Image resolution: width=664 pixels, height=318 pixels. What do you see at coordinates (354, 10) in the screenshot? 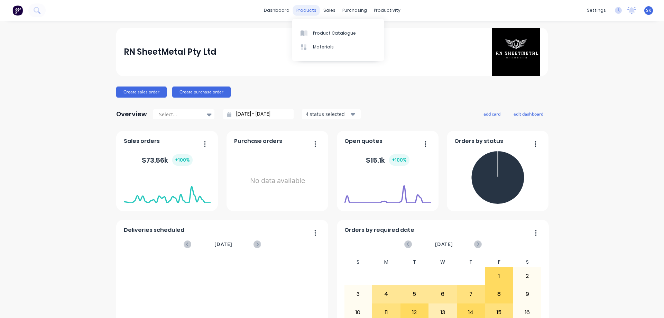
I see `div: purchasing` at bounding box center [354, 10].